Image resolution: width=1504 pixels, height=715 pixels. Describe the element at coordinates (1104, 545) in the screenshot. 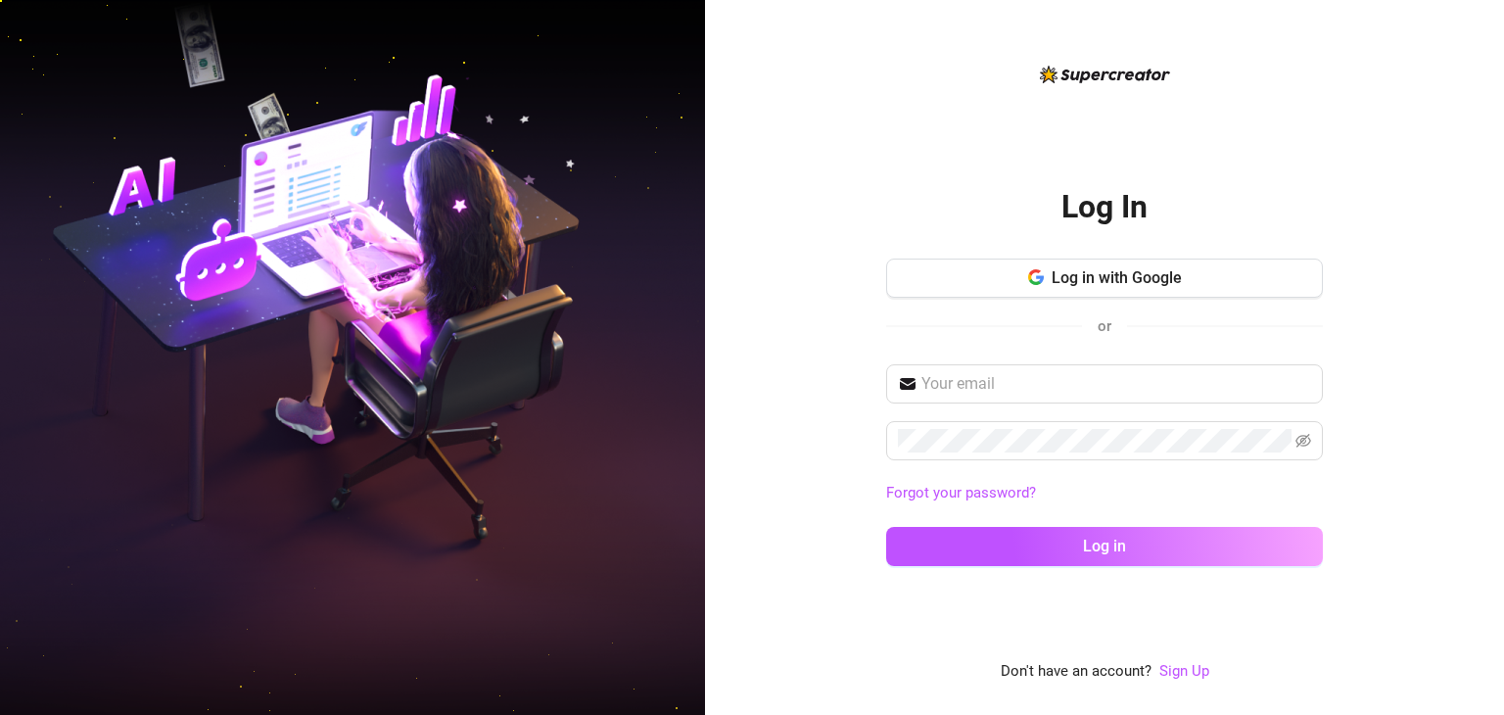

I see `span: Log in` at that location.